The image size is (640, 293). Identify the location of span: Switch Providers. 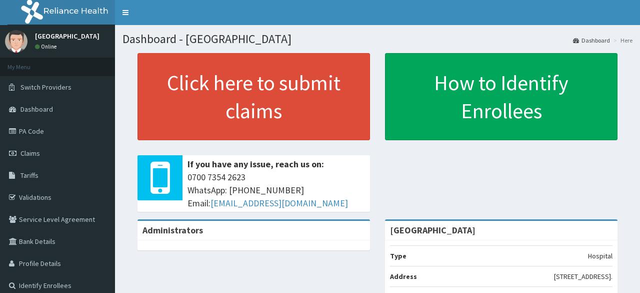
(46, 87).